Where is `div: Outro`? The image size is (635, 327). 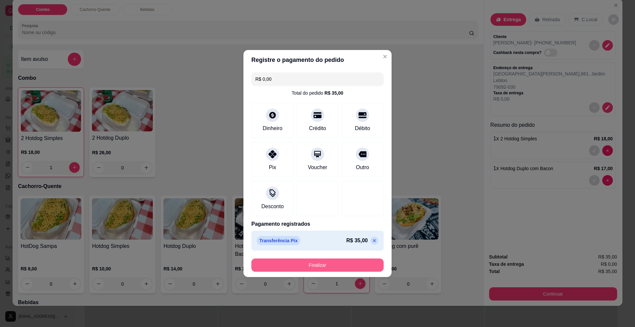
div: Outro is located at coordinates (363, 167).